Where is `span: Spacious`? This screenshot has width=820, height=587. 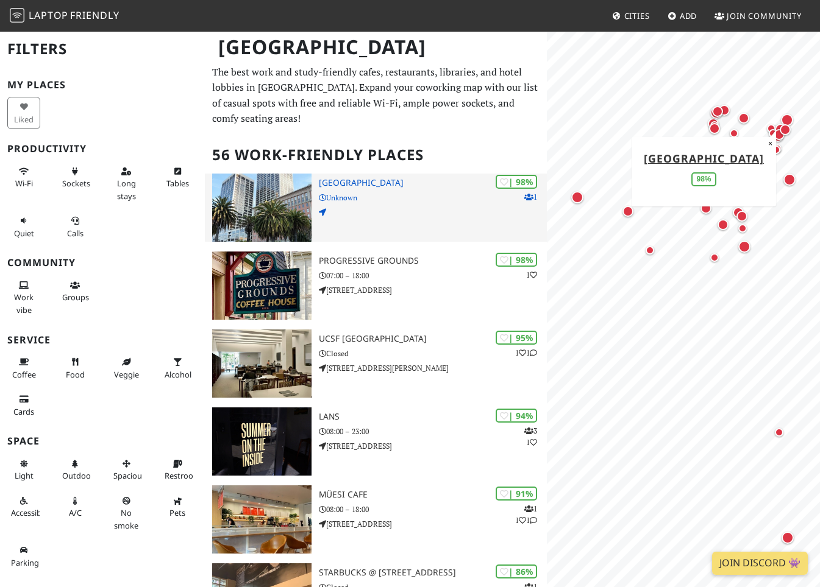
span: Spacious is located at coordinates (129, 476).